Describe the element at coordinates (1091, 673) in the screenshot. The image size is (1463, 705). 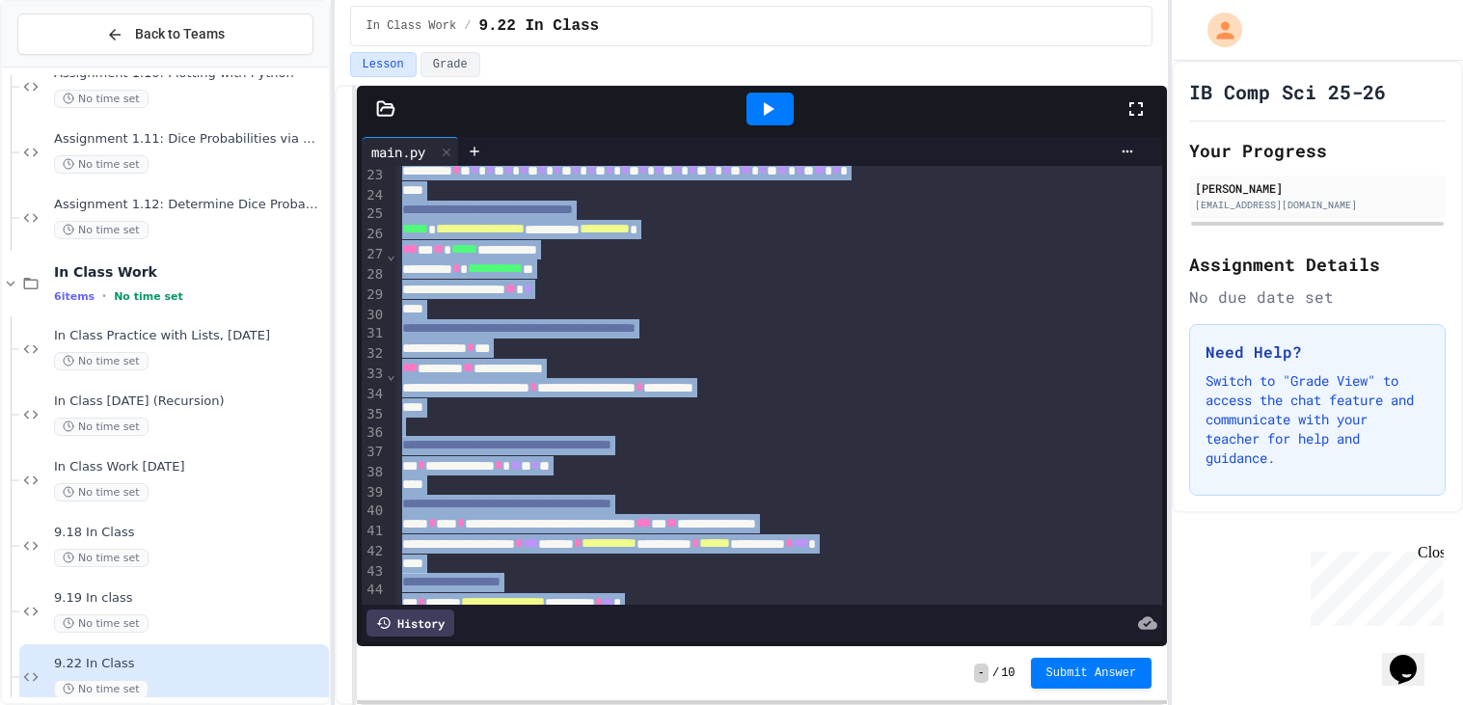
I see `button: Submit Answer` at that location.